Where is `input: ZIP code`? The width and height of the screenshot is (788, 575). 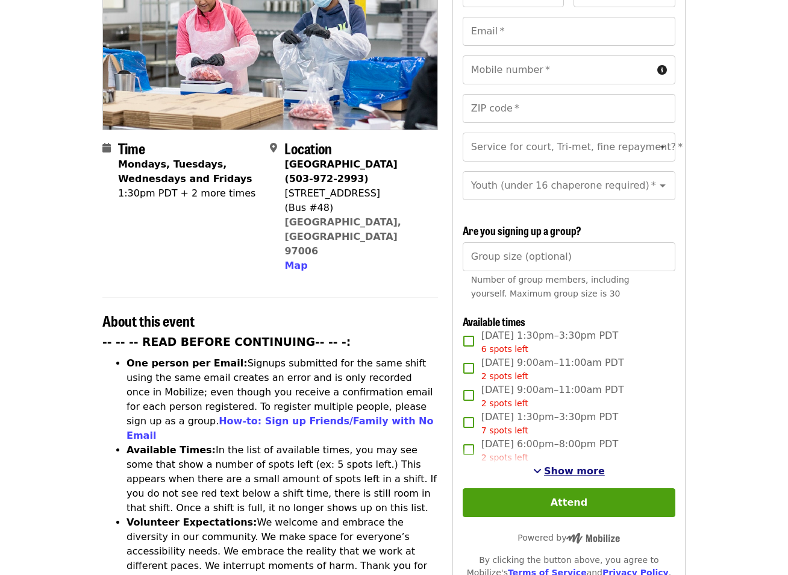
input: ZIP code is located at coordinates (569, 109).